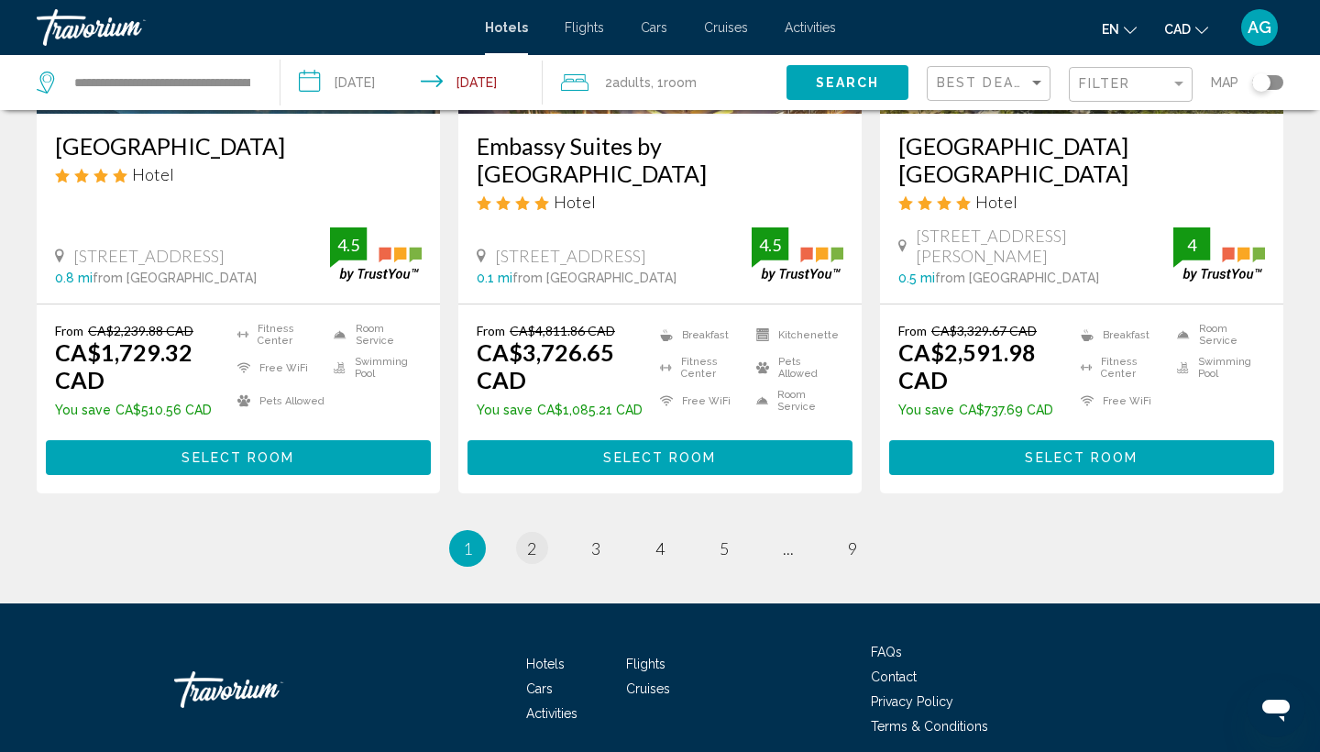 This screenshot has height=752, width=1320. What do you see at coordinates (853, 548) in the screenshot?
I see `span: 9` at bounding box center [853, 548].